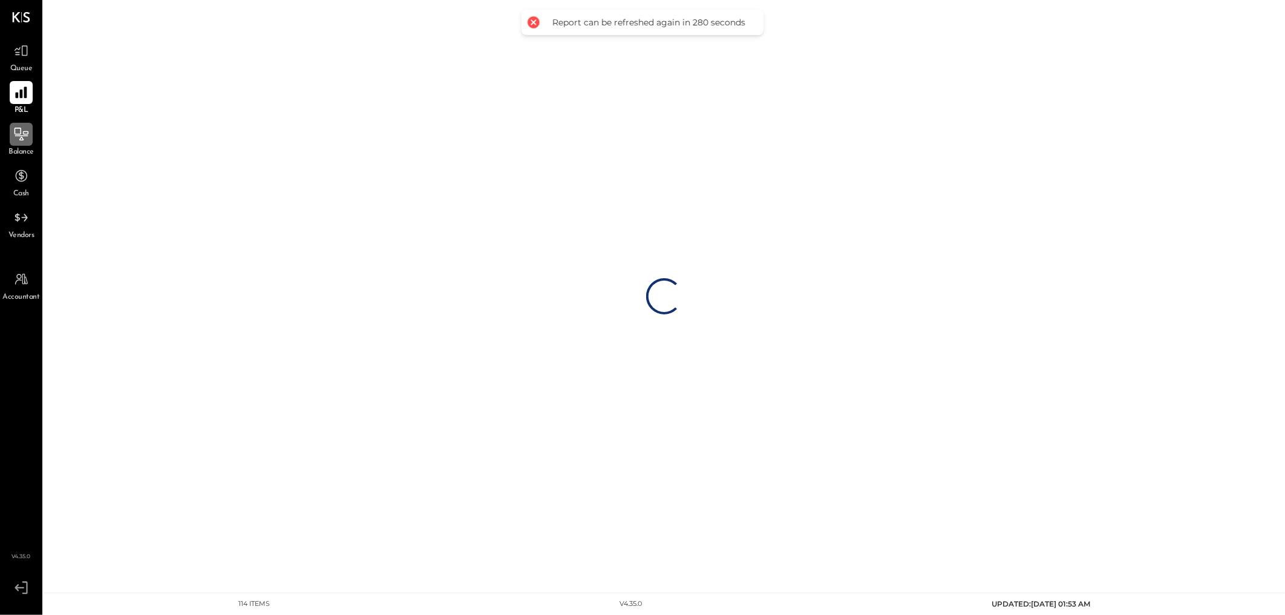 This screenshot has width=1285, height=615. Describe the element at coordinates (631, 605) in the screenshot. I see `div: v 4.35.0` at that location.